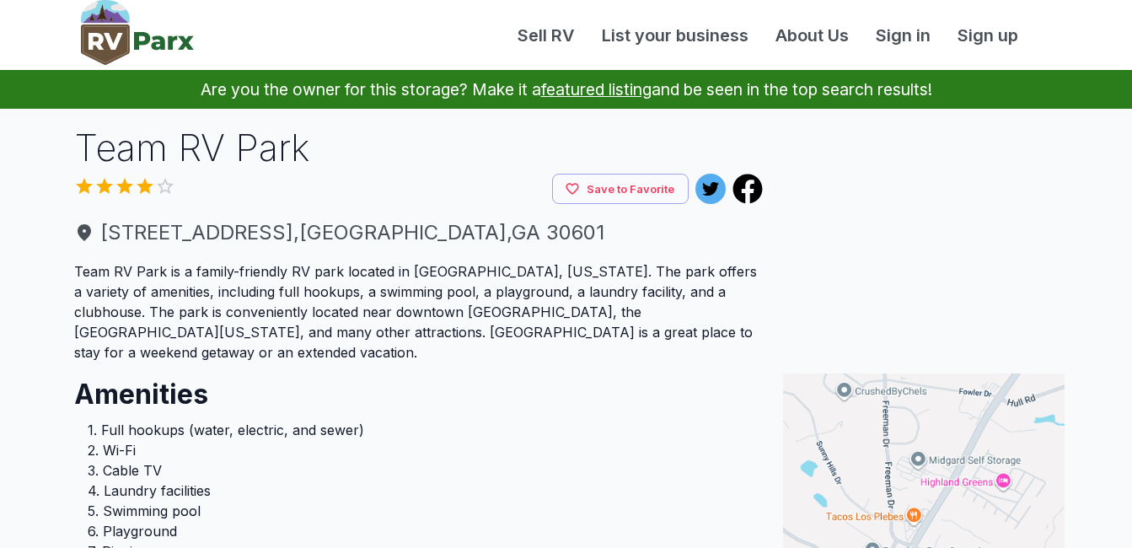  I want to click on li: 4. Laundry facilities, so click(419, 491).